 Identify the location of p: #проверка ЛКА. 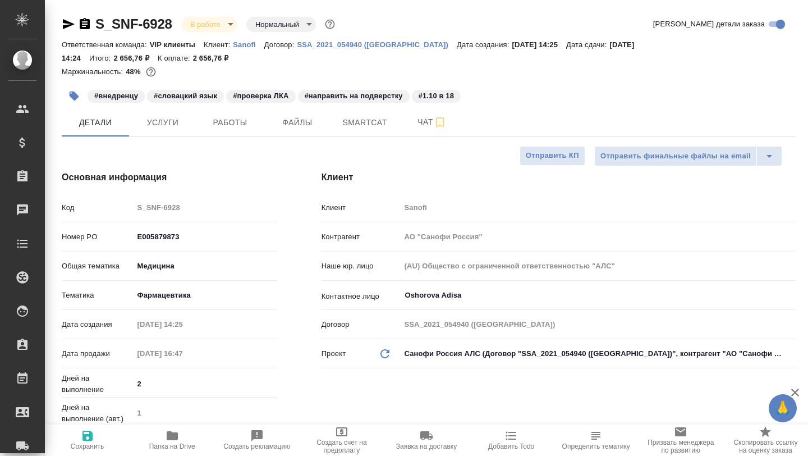
(260, 96).